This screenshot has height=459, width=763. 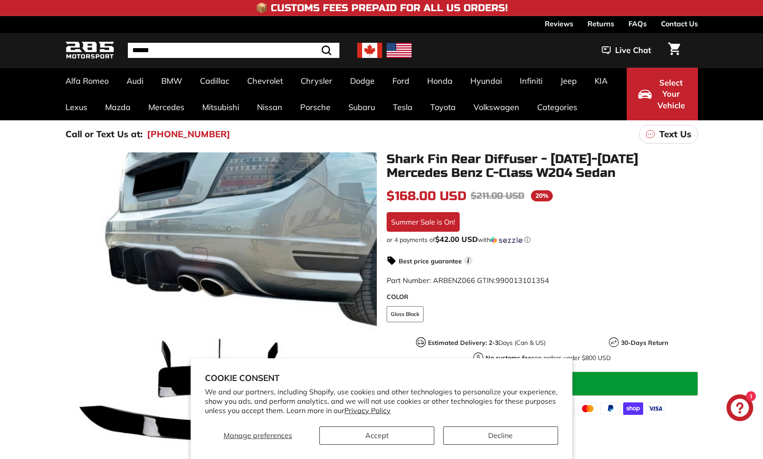 What do you see at coordinates (456, 239) in the screenshot?
I see `span: $42.00 USD` at bounding box center [456, 239].